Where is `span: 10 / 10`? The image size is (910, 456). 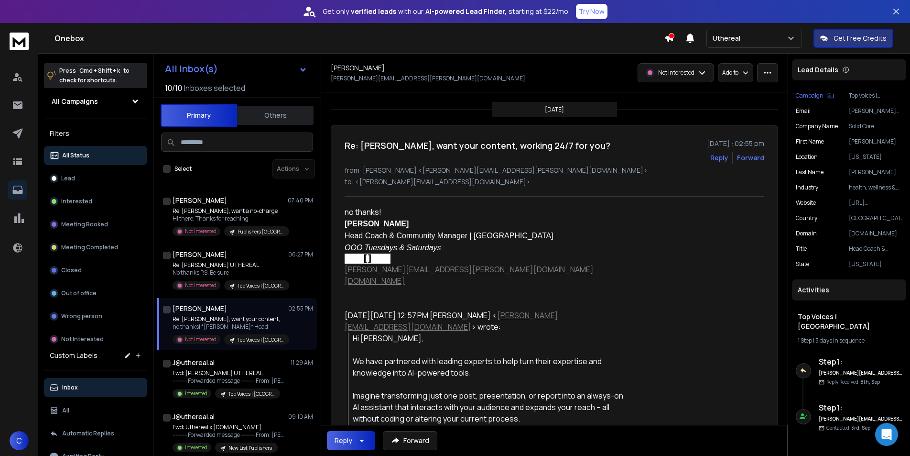 span: 10 / 10 is located at coordinates (174, 88).